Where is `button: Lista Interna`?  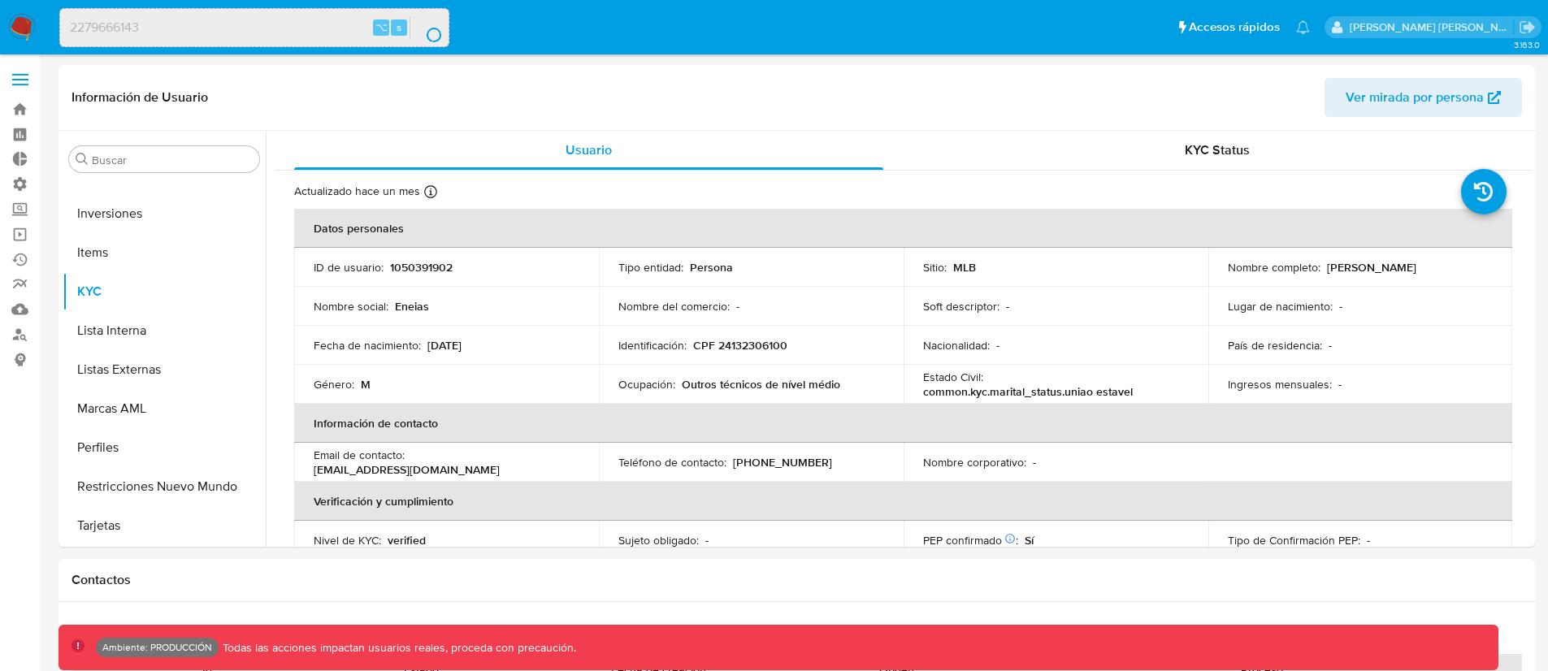 button: Lista Interna is located at coordinates (164, 331).